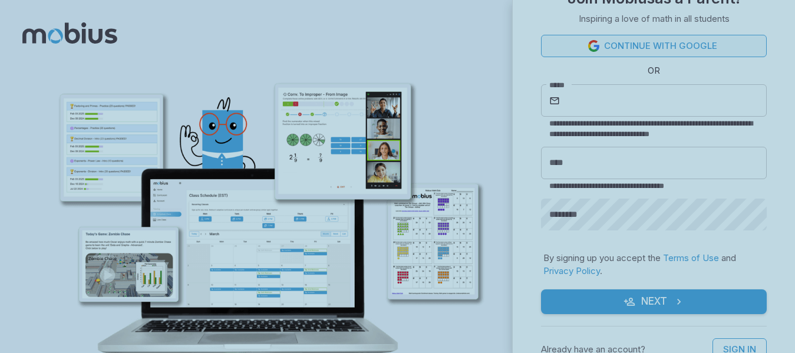  Describe the element at coordinates (654, 19) in the screenshot. I see `p: Inspiring a love of math in all students` at that location.